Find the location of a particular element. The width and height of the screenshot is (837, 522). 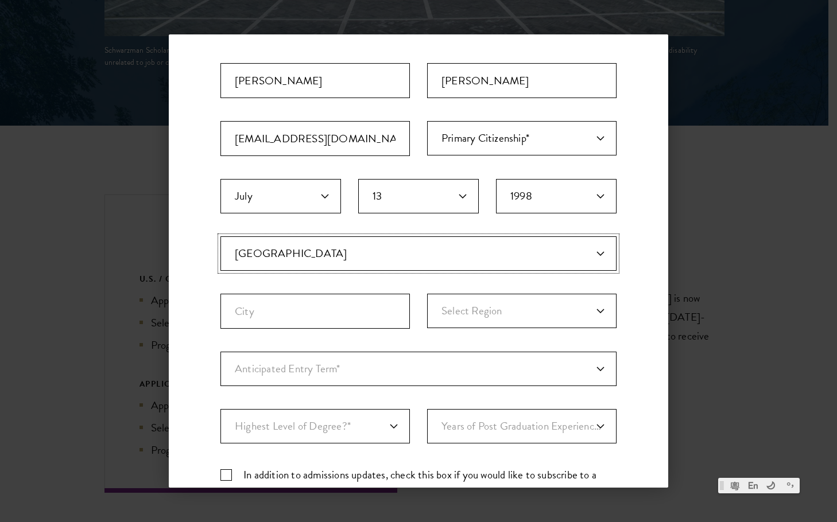

div: Anticipated Entry Term* is located at coordinates (418, 369).